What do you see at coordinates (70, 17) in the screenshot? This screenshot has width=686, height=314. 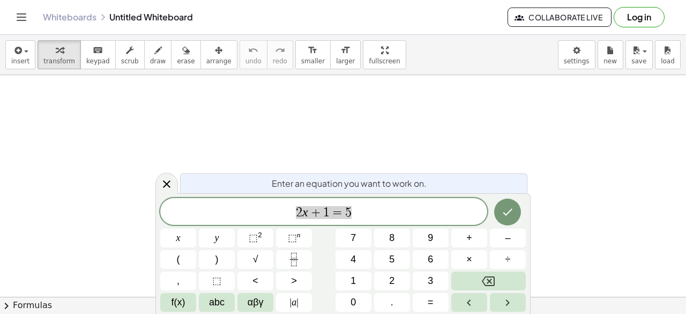 I see `a: Whiteboards` at bounding box center [70, 17].